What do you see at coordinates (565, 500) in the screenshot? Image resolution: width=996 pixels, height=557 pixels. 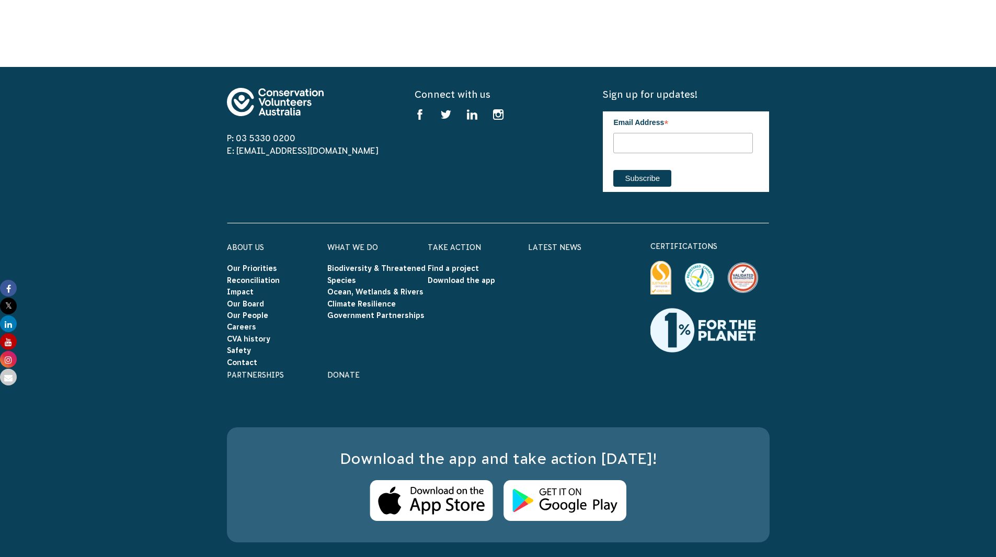 I see `img: Android Store Logo` at bounding box center [565, 500].